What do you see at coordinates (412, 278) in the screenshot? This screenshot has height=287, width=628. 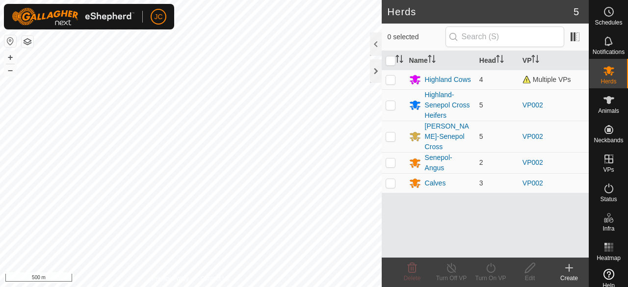 I see `span: Delete` at bounding box center [412, 278].